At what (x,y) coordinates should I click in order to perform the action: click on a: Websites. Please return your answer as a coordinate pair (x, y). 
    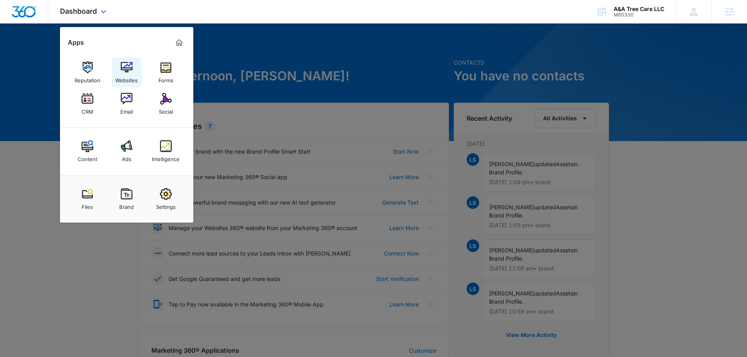
    Looking at the image, I should click on (127, 72).